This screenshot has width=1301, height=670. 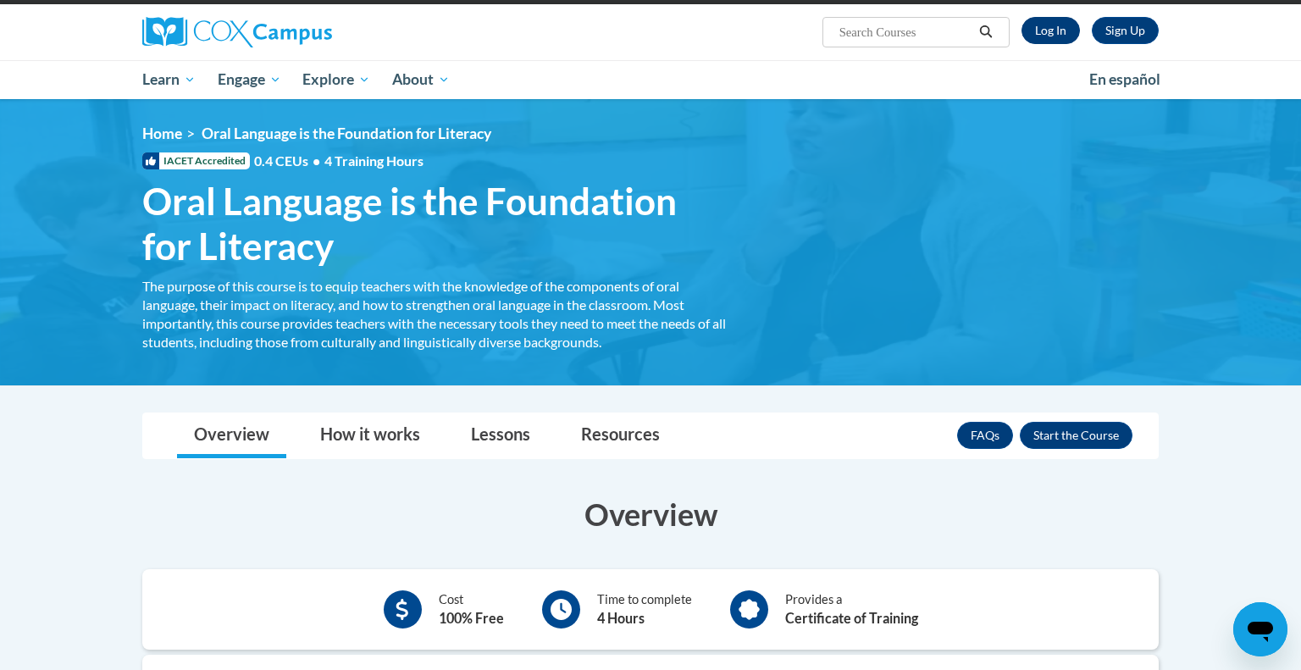 I want to click on h3: Overview, so click(x=650, y=514).